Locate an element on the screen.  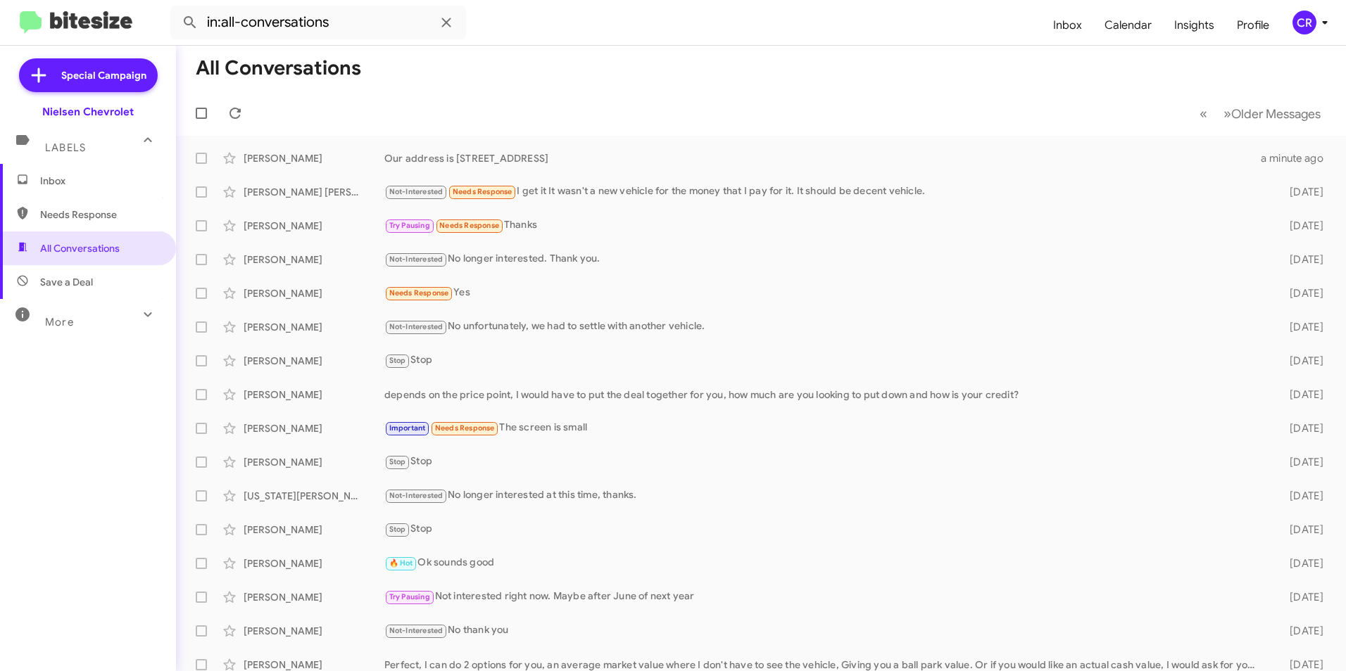
div: Yes is located at coordinates (826, 293).